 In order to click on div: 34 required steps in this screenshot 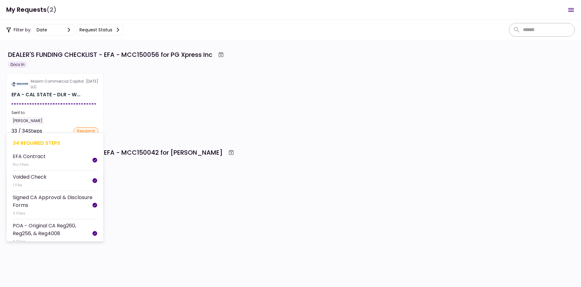, I will do `click(55, 143)`.